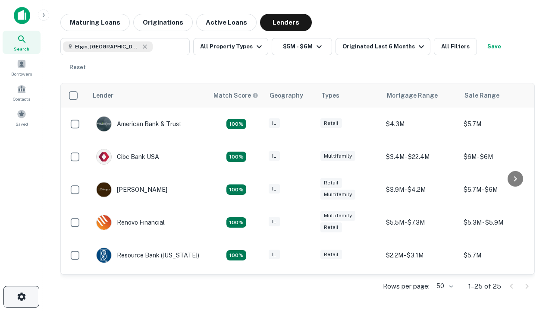 This screenshot has height=311, width=552. I want to click on td: $4M, so click(421, 288).